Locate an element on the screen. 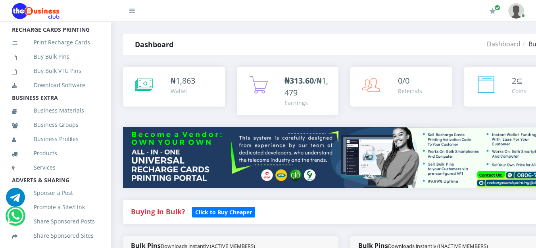  span: 0/0 is located at coordinates (403, 81).